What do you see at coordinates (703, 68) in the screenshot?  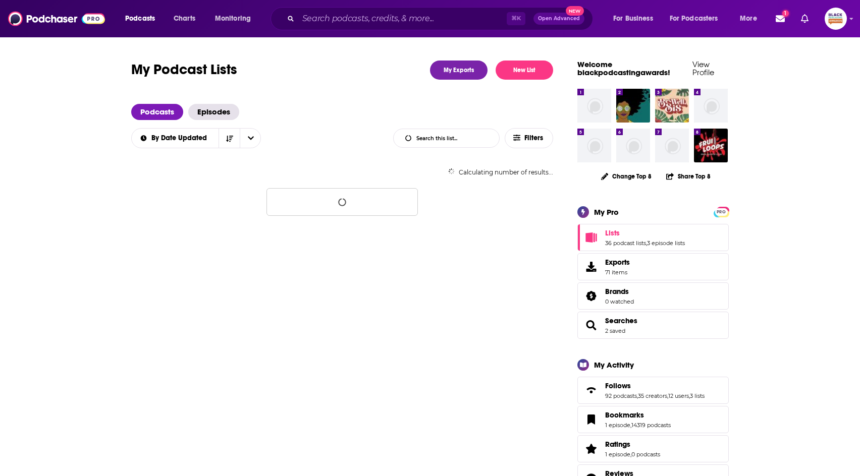 I see `a: View Profile` at bounding box center [703, 68].